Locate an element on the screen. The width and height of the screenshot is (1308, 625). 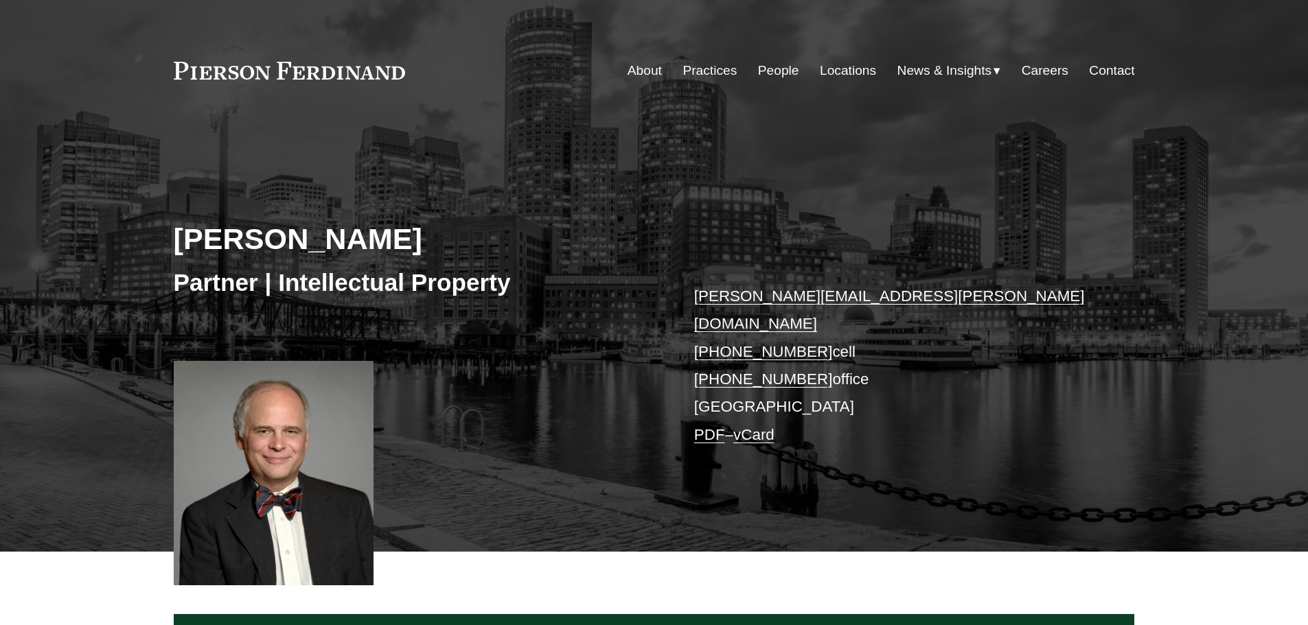
a: Practices is located at coordinates (709, 71).